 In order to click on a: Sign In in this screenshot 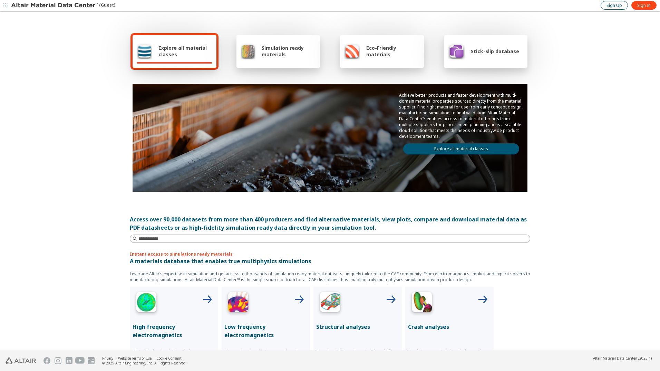, I will do `click(644, 5)`.